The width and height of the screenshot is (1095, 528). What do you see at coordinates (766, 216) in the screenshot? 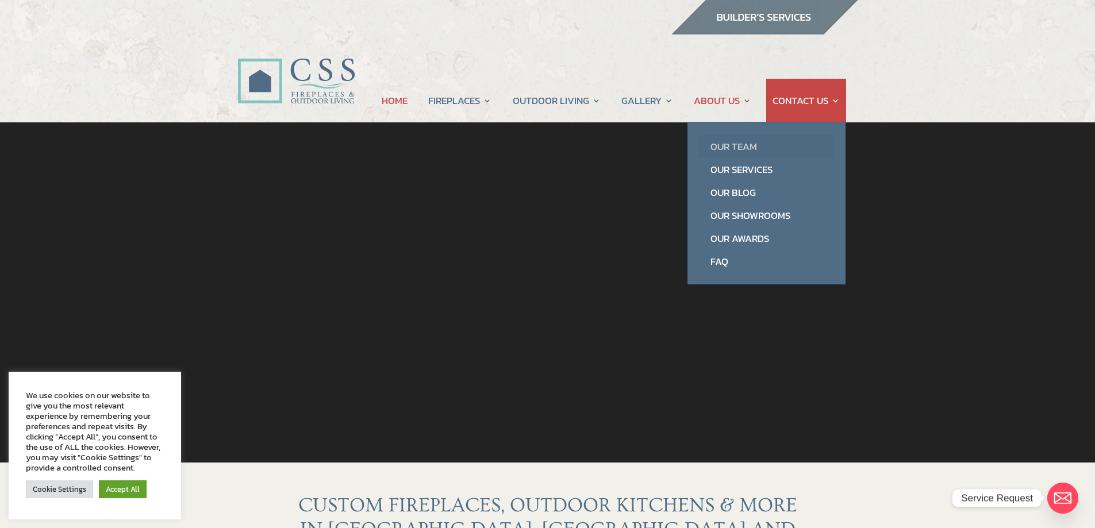
I see `a: Our Showrooms` at bounding box center [766, 216].